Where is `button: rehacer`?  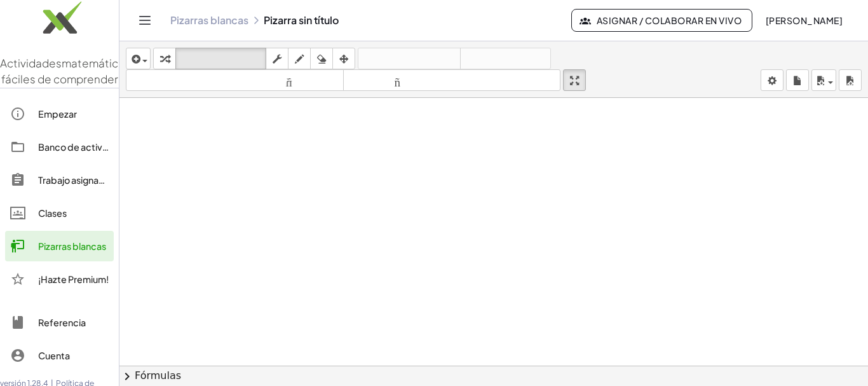
button: rehacer is located at coordinates (505, 58).